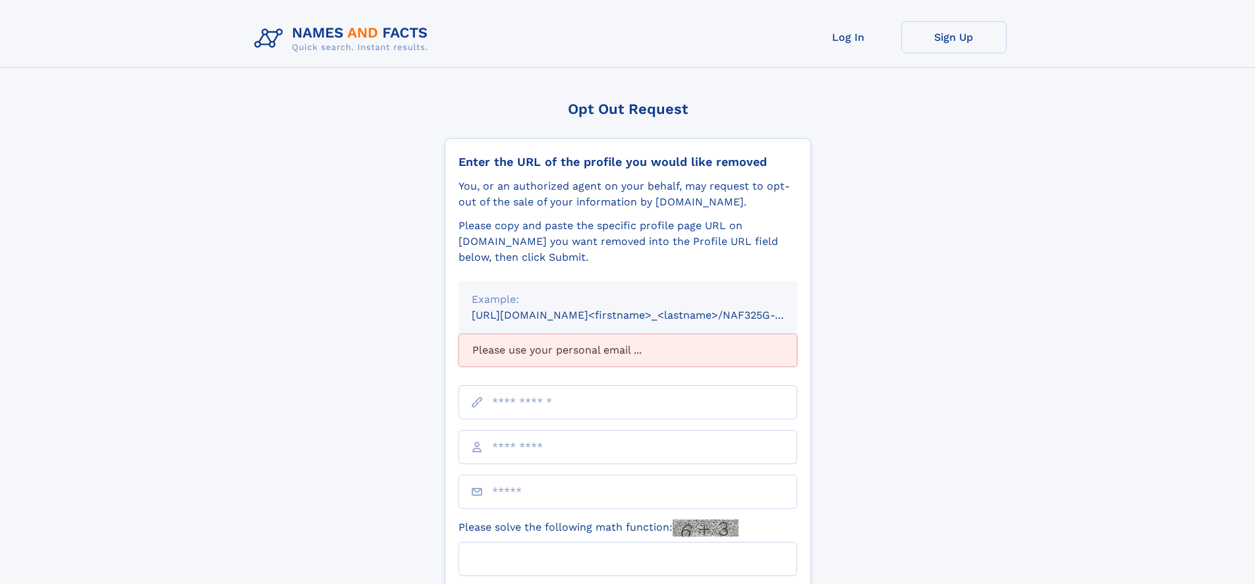 The height and width of the screenshot is (584, 1255). What do you see at coordinates (849, 37) in the screenshot?
I see `a: Log In` at bounding box center [849, 37].